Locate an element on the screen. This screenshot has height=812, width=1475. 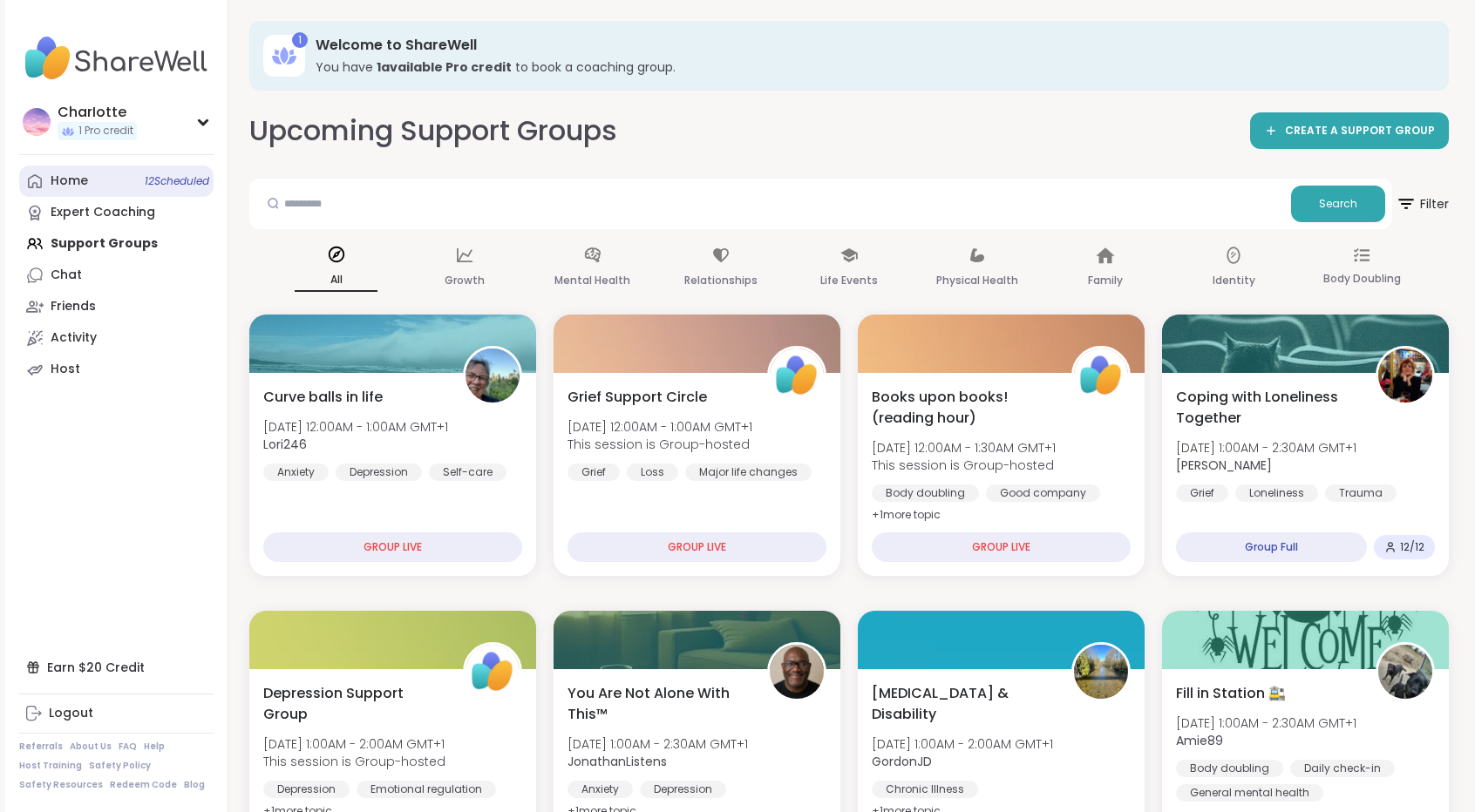
img: CharIotte is located at coordinates (37, 122).